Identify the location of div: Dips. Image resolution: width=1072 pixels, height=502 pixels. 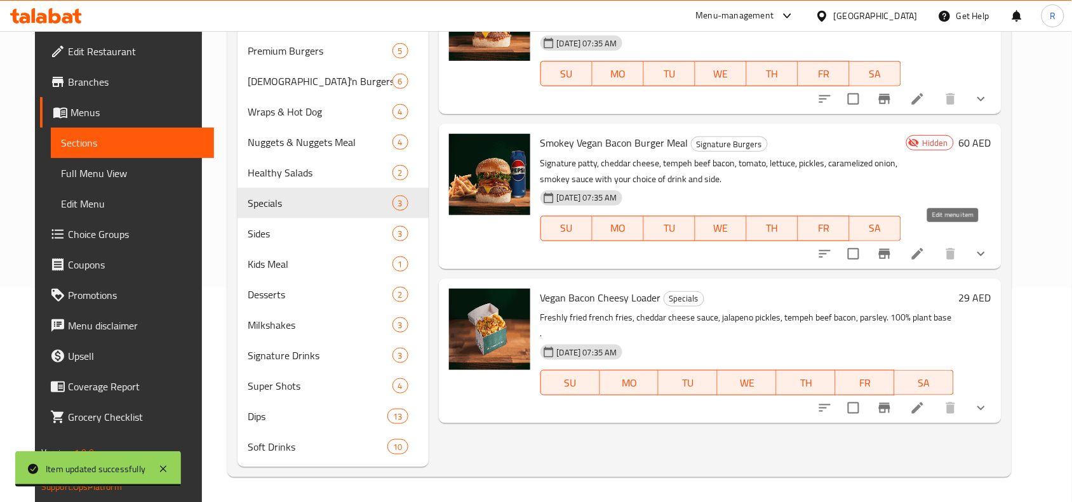
(318, 417).